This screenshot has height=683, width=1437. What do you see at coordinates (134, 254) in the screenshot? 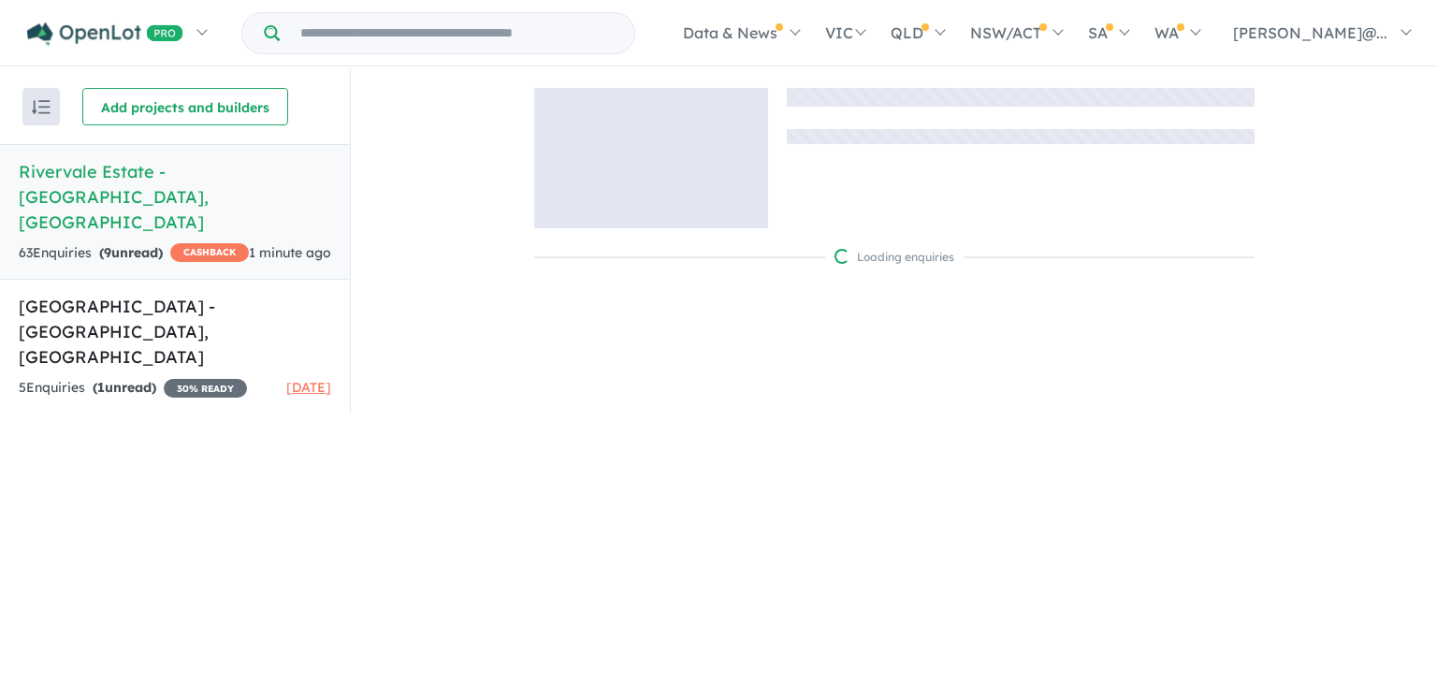
I see `div: 63 Enquir ies` at bounding box center [134, 254].